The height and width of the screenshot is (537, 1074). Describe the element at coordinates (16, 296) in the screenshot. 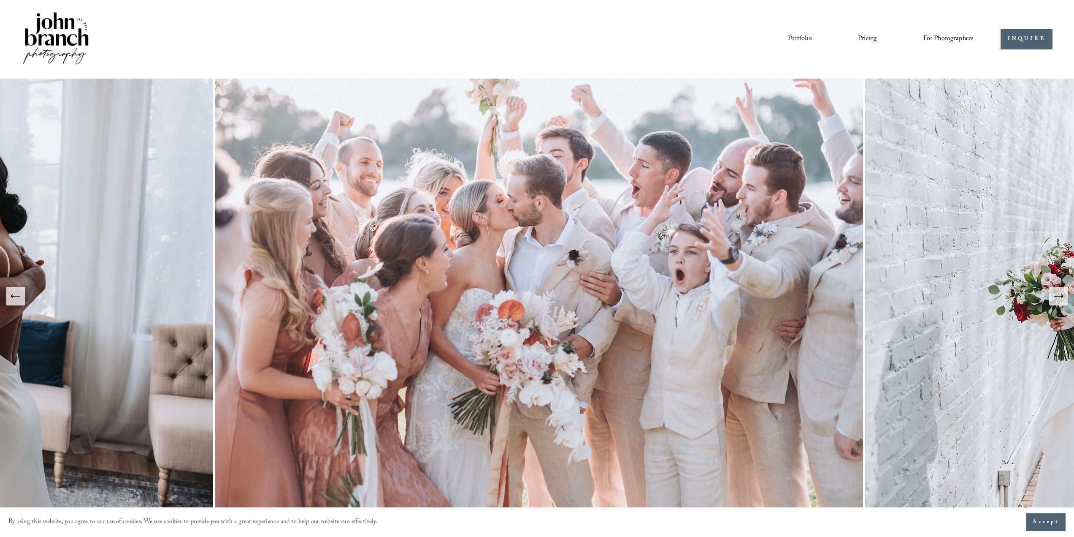

I see `button: Previous Slide` at that location.